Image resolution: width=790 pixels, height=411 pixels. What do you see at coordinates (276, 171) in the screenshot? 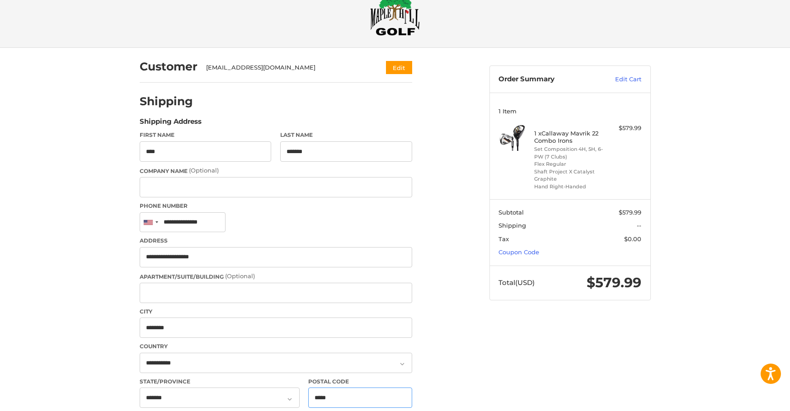
I see `label: Company Name` at bounding box center [276, 171].